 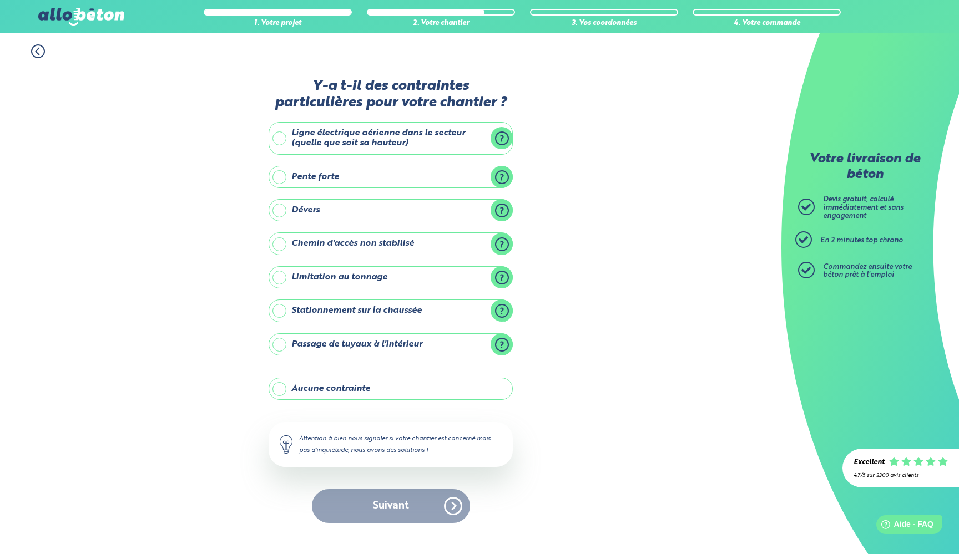 I want to click on div: 1. Votre projet, so click(x=277, y=23).